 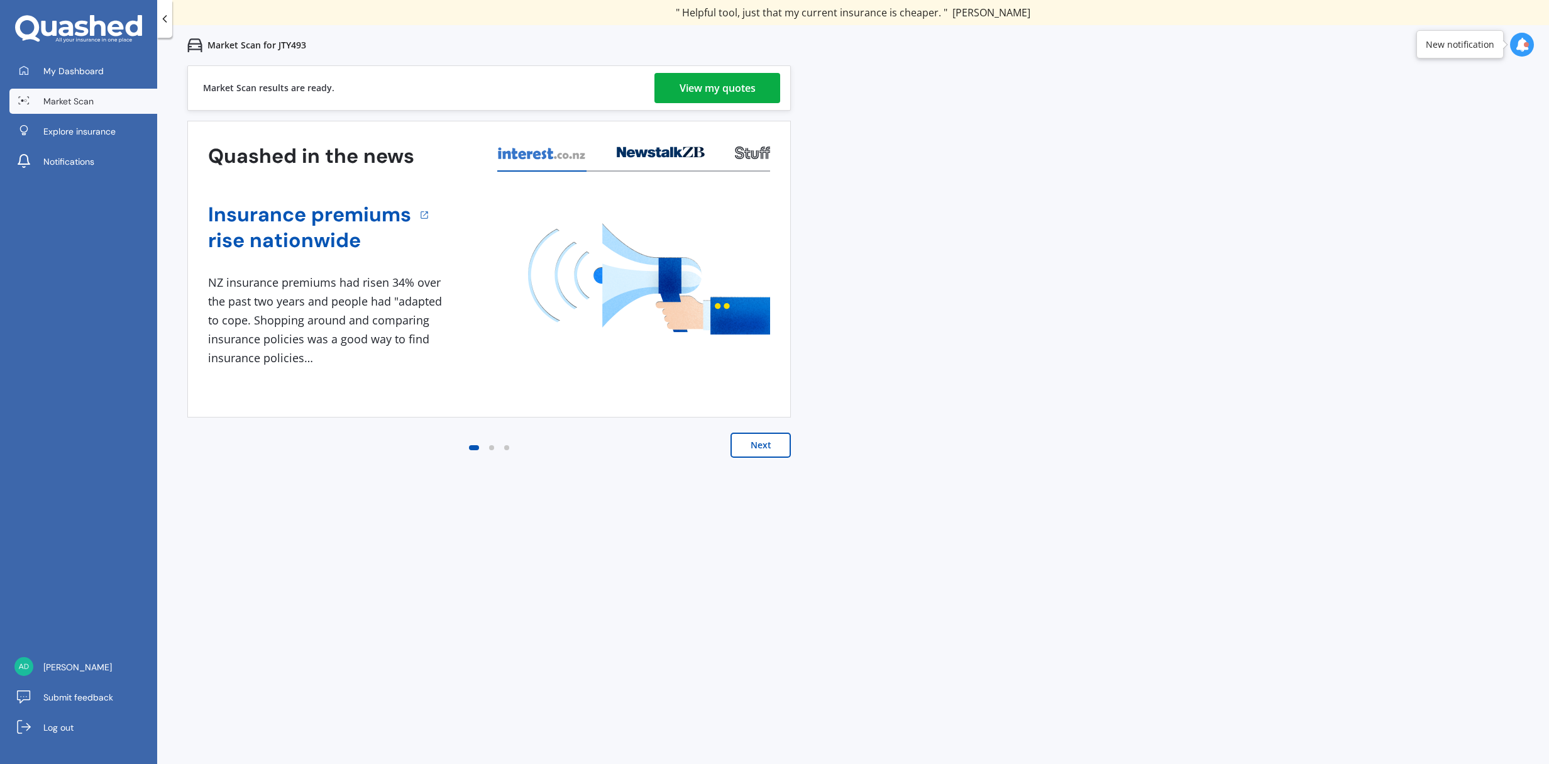 What do you see at coordinates (78, 697) in the screenshot?
I see `span: Submit feedback` at bounding box center [78, 697].